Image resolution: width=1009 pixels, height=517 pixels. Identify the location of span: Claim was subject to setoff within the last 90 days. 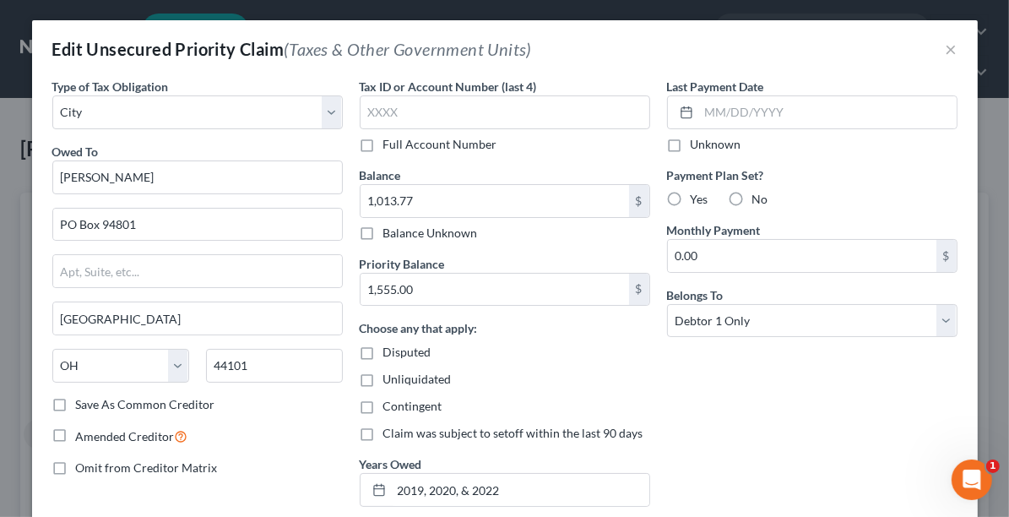
(514, 432).